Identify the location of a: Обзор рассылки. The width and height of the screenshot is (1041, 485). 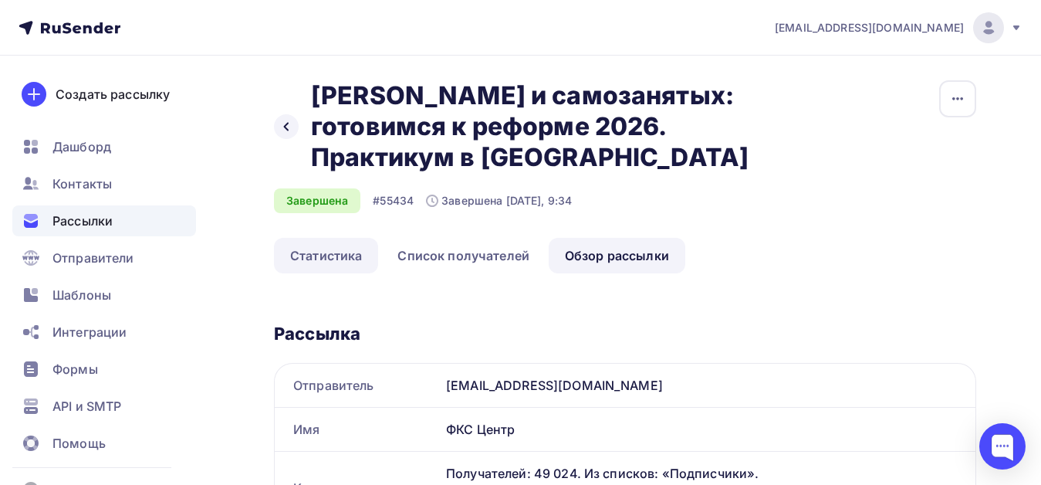
(617, 256).